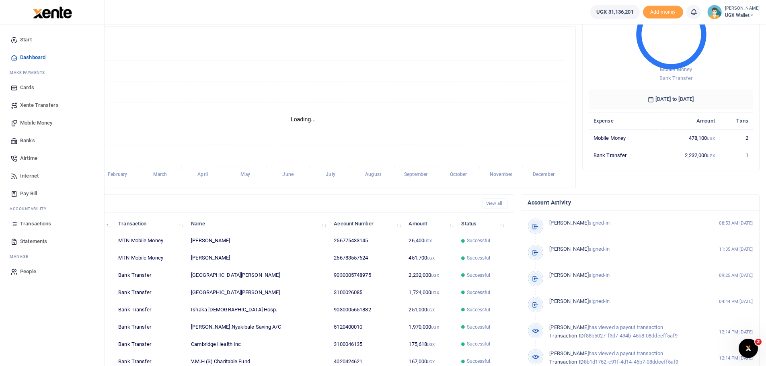 Image resolution: width=766 pixels, height=366 pixels. What do you see at coordinates (416, 175) in the screenshot?
I see `tspan: September` at bounding box center [416, 175].